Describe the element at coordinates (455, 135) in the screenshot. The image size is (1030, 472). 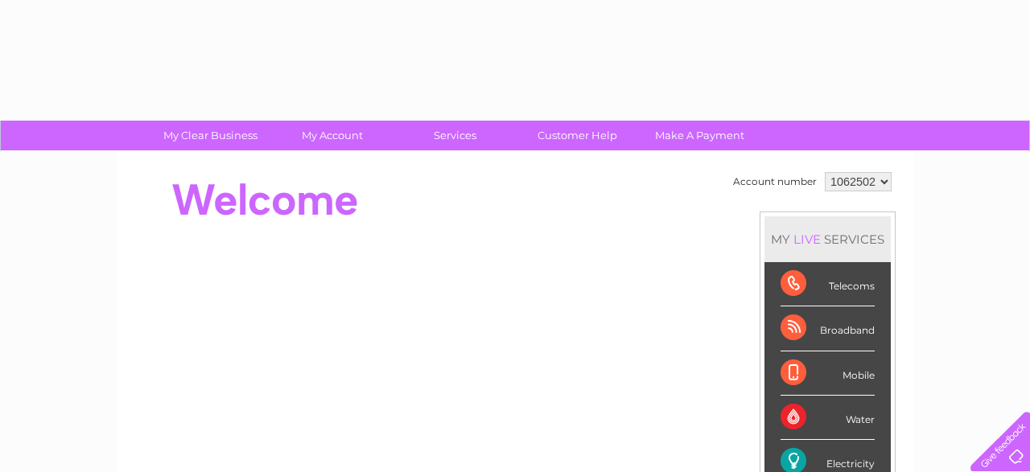
I see `a: Services` at that location.